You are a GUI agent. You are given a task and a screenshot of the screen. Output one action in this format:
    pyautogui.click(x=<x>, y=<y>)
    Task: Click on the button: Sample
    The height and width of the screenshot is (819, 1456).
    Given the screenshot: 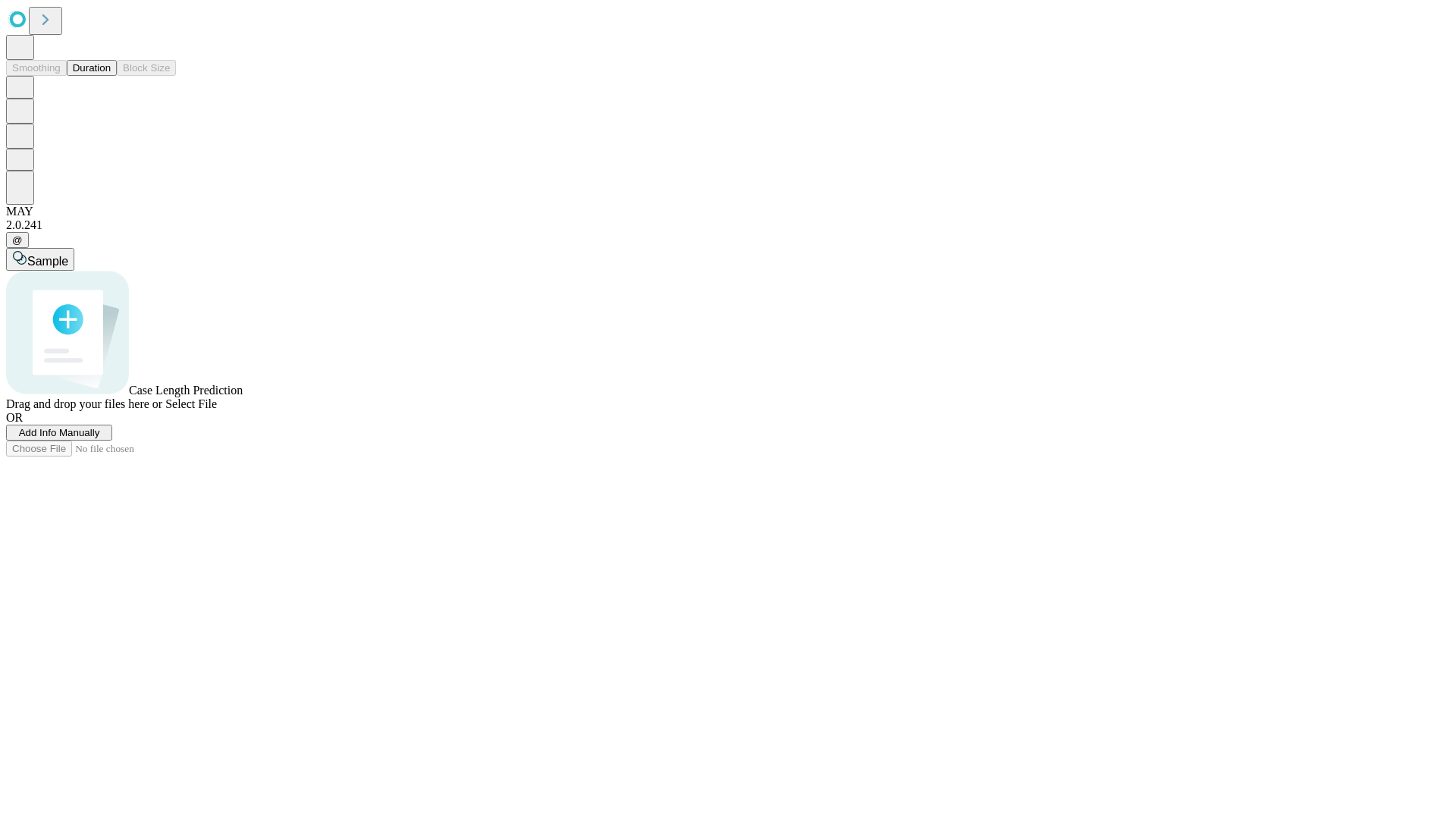 What is the action you would take?
    pyautogui.click(x=41, y=259)
    